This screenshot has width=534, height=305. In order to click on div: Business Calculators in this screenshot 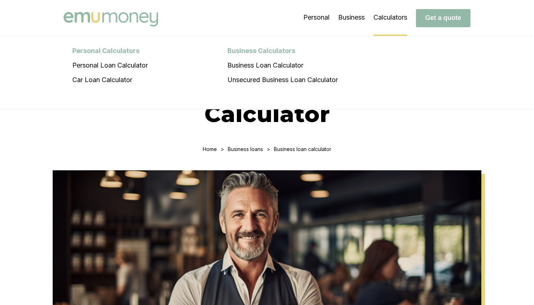, I will do `click(283, 51)`.